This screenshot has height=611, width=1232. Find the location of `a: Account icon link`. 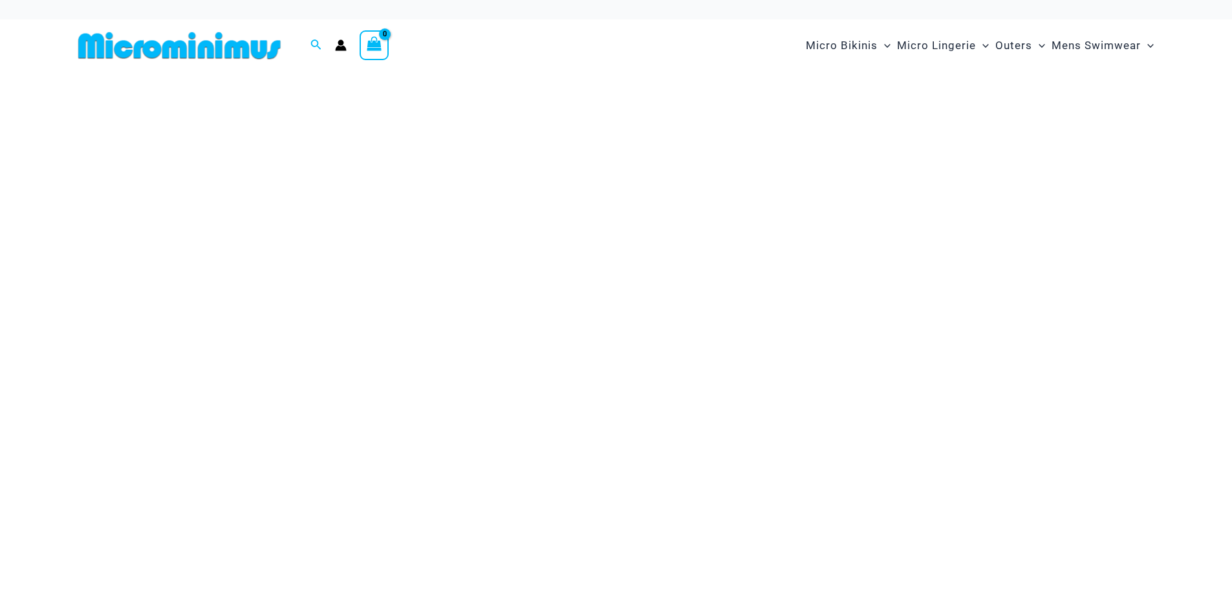

a: Account icon link is located at coordinates (341, 45).